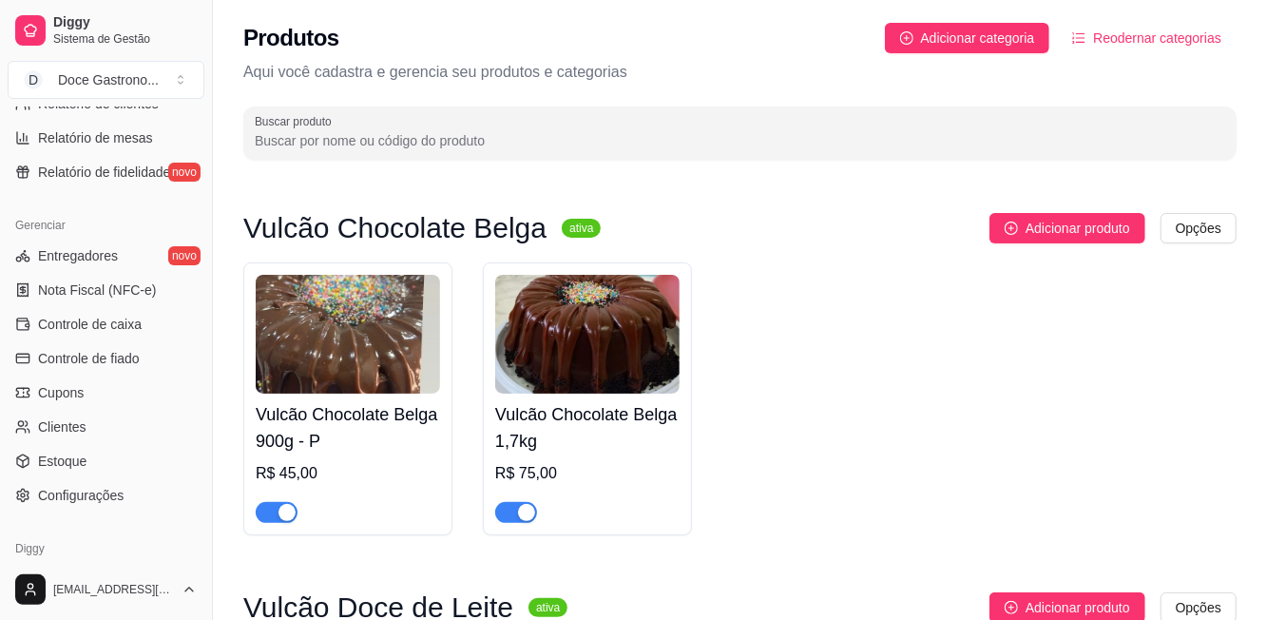 This screenshot has width=1267, height=620. What do you see at coordinates (348, 428) in the screenshot?
I see `h4: Vulcão Chocolate Belga 900g - P` at bounding box center [348, 428].